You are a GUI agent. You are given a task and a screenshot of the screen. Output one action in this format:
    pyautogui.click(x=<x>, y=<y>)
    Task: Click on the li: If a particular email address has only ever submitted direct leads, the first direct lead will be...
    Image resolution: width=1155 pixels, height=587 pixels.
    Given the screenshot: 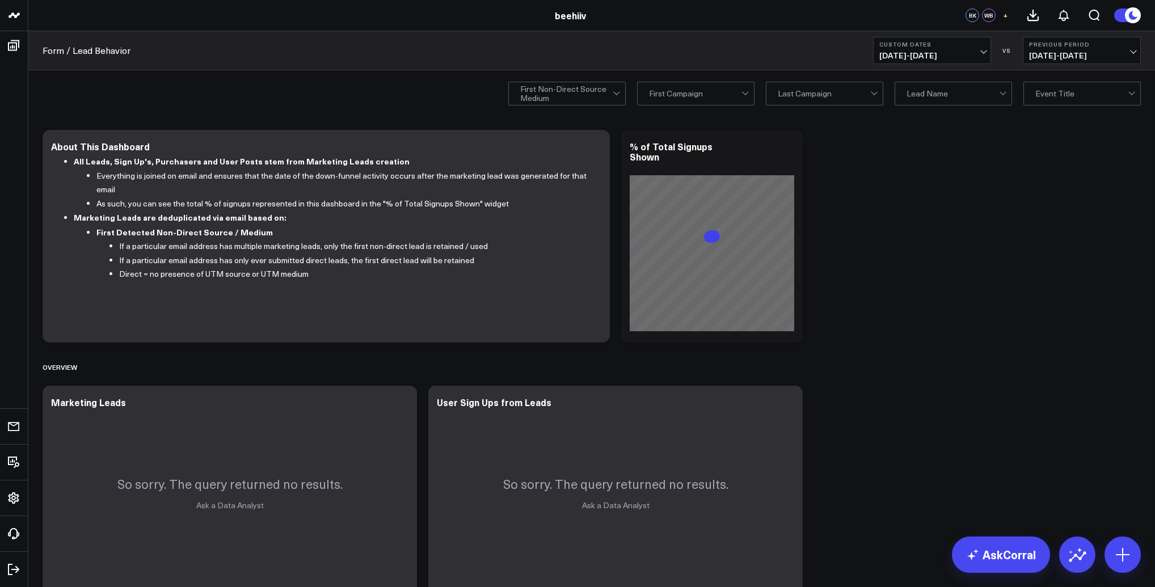 What is the action you would take?
    pyautogui.click(x=356, y=260)
    